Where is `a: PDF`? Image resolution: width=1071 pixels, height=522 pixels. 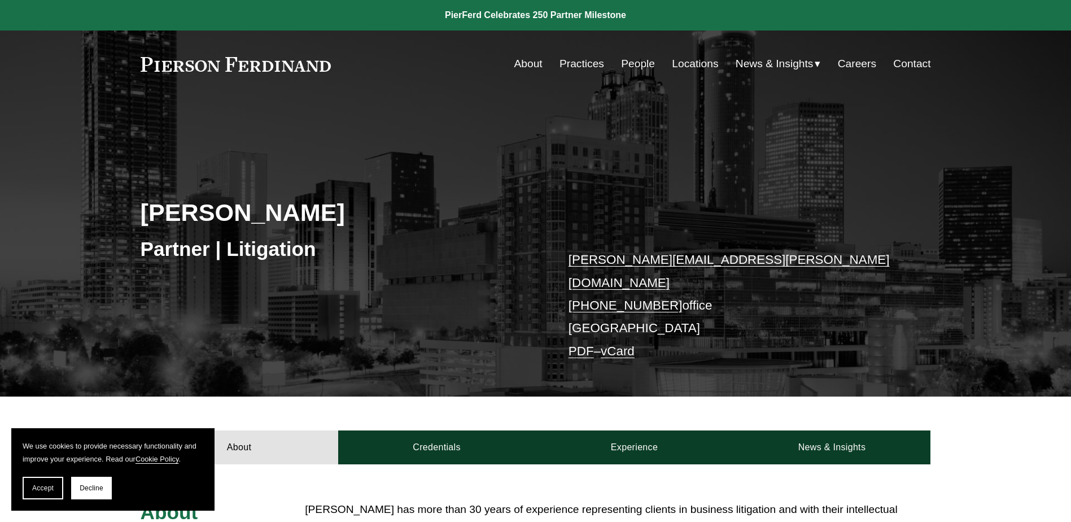
a: PDF is located at coordinates (581, 351).